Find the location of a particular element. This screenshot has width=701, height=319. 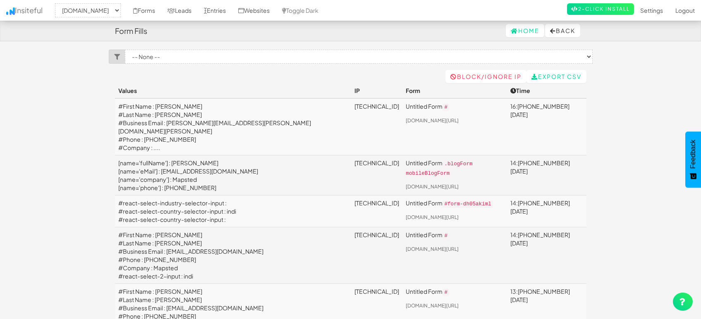

th: Time is located at coordinates (547, 91).